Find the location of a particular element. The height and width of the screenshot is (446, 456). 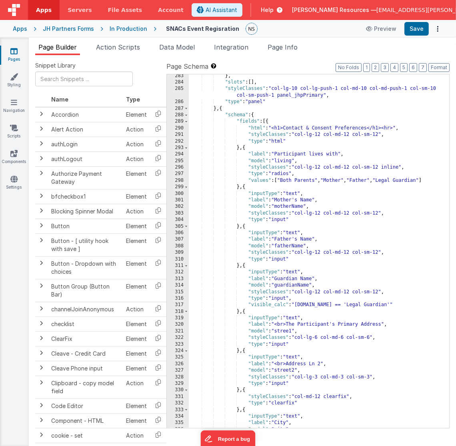

span: AI Assistant is located at coordinates (221, 10).